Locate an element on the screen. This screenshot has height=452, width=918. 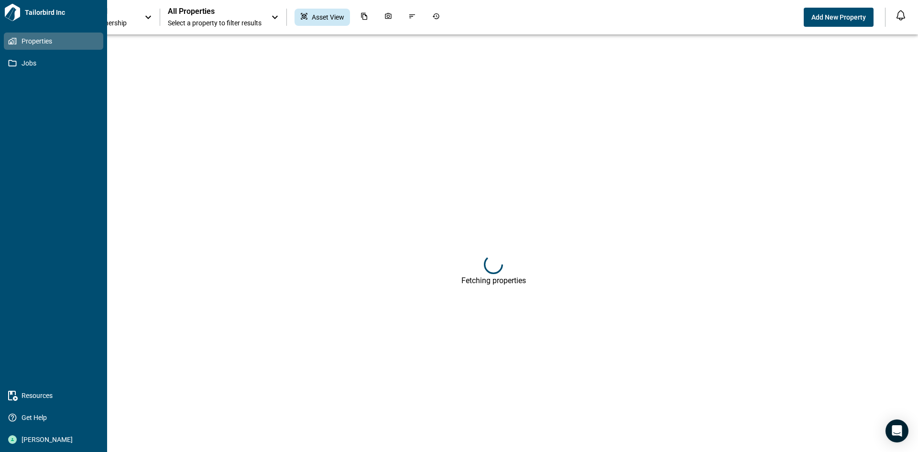
div: Asset View is located at coordinates (322, 17).